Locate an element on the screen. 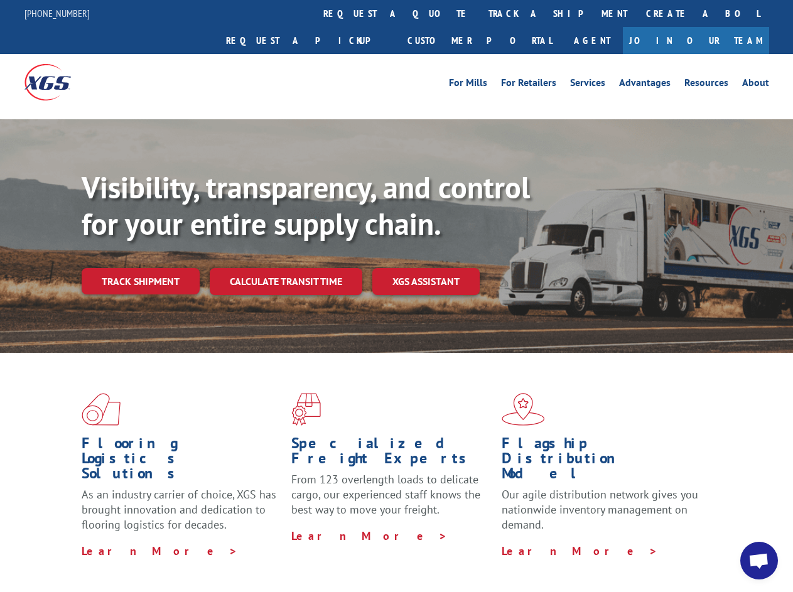  div: Open chat is located at coordinates (759, 561).